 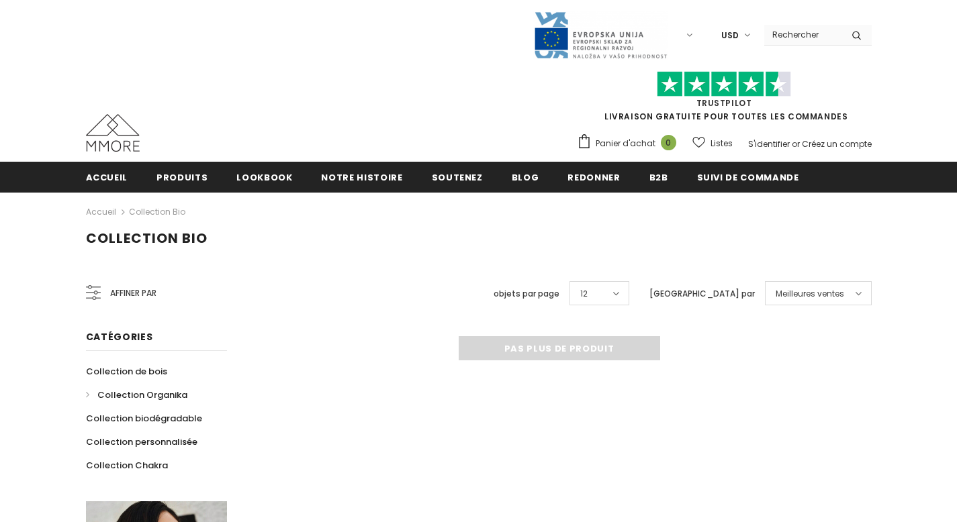 What do you see at coordinates (126, 371) in the screenshot?
I see `a: Collection de bois` at bounding box center [126, 371].